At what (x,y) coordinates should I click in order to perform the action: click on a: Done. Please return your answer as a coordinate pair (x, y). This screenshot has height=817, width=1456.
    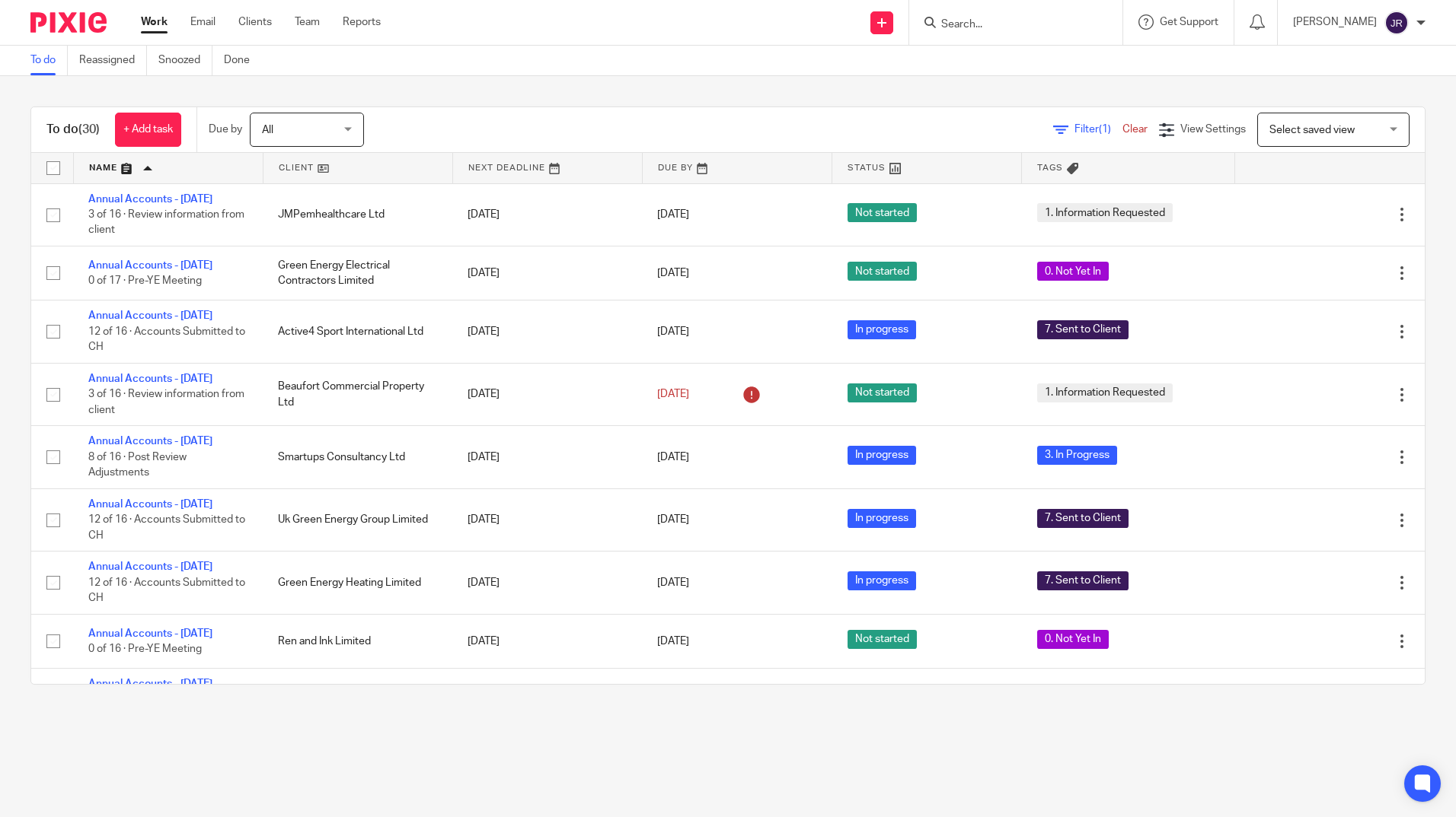
    Looking at the image, I should click on (242, 60).